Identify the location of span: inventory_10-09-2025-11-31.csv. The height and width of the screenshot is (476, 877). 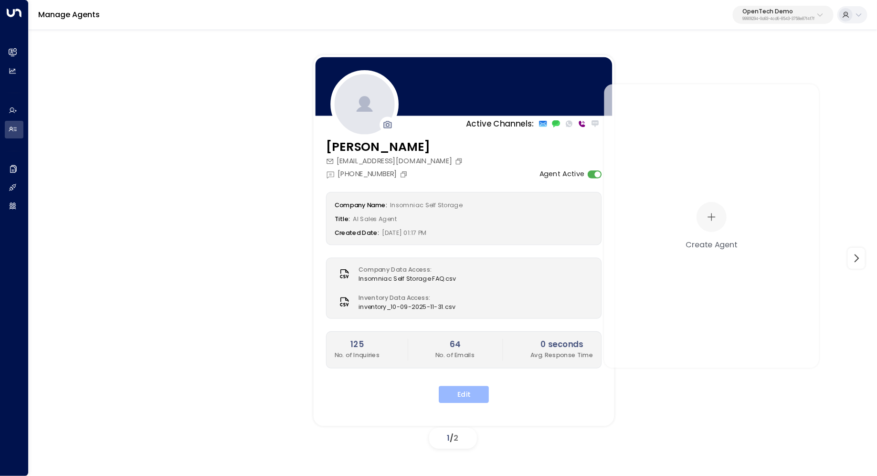
(407, 307).